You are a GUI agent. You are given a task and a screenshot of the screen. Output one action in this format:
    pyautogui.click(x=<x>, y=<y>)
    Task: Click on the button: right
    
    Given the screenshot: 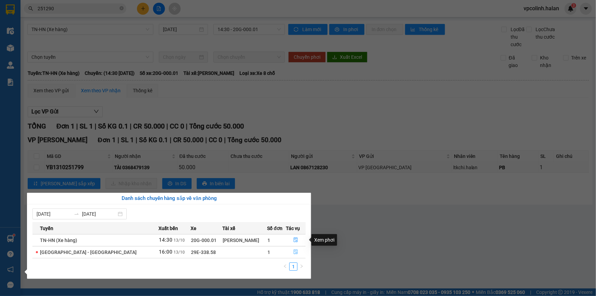 What is the action you would take?
    pyautogui.click(x=302, y=267)
    